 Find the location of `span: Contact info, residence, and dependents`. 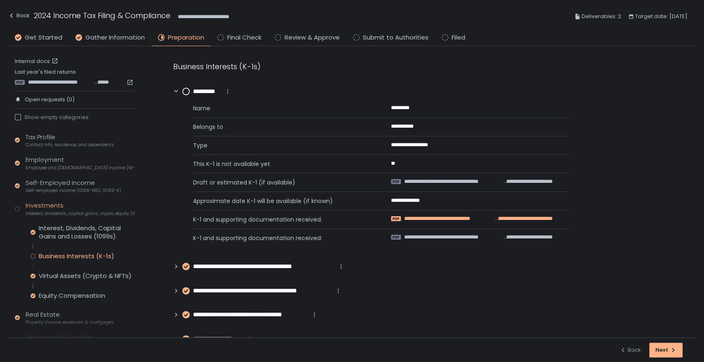

span: Contact info, residence, and dependents is located at coordinates (70, 145).